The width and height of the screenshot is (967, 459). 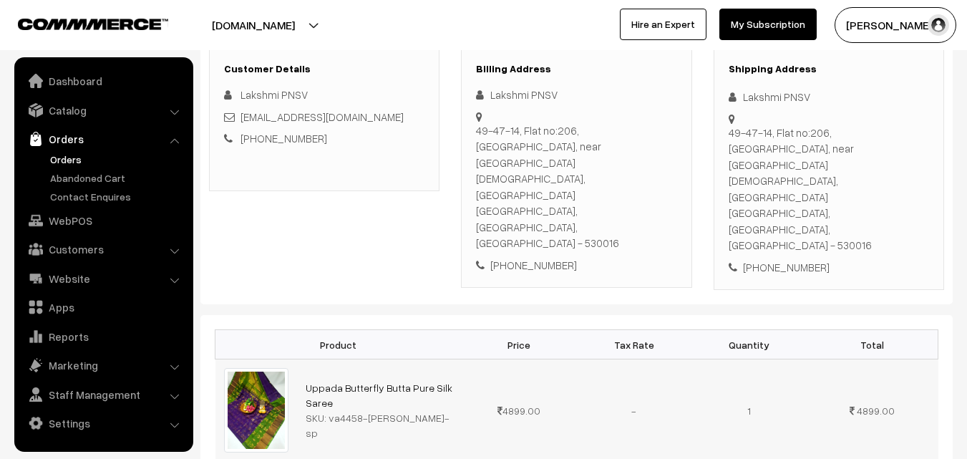 What do you see at coordinates (103, 365) in the screenshot?
I see `a: Marketing` at bounding box center [103, 365].